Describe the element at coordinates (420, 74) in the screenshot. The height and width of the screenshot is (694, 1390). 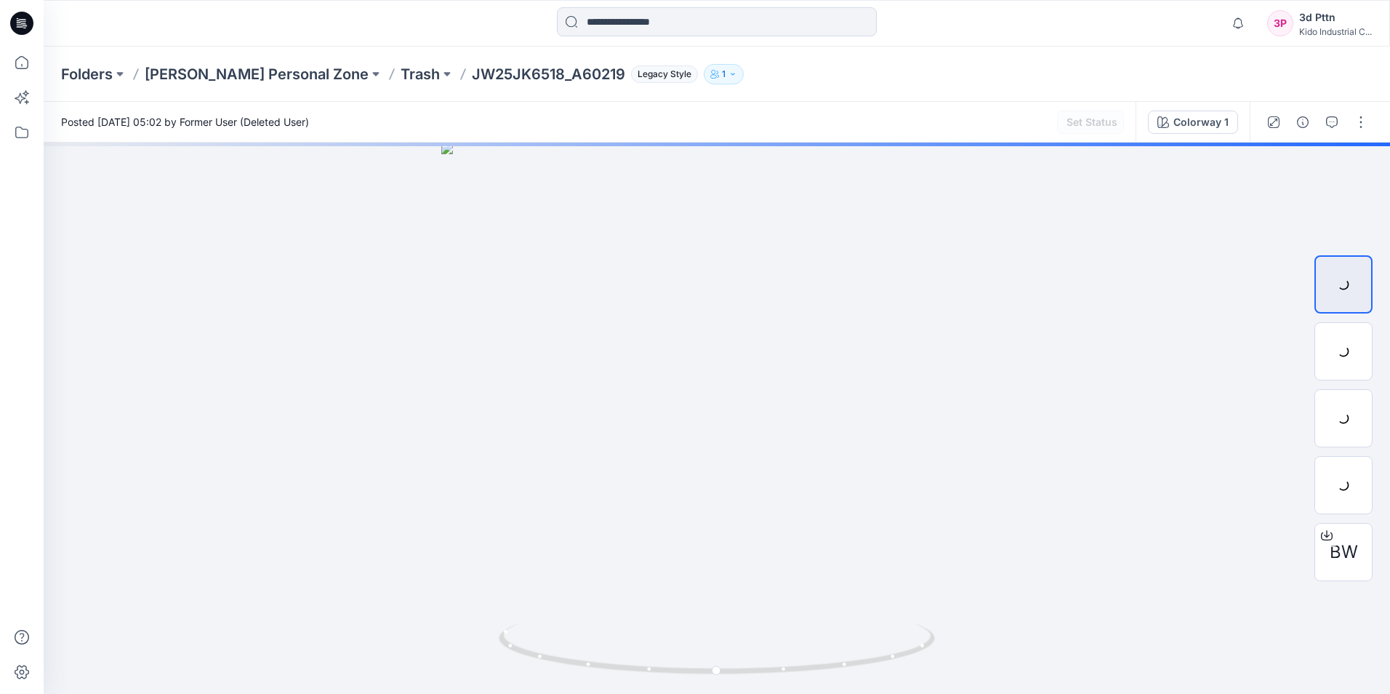
I see `a: Trash` at that location.